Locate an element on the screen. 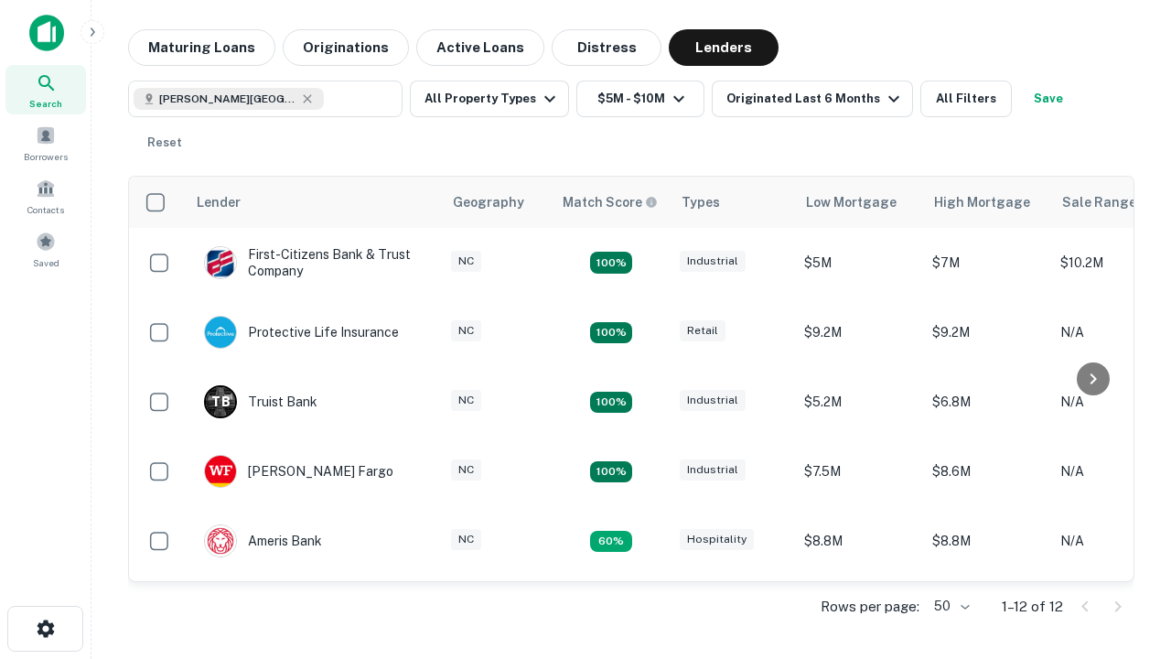 The height and width of the screenshot is (659, 1171). div: Capitalize uses an advanced AI algorithm to match your search with the best lender. The match sco... is located at coordinates (610, 202).